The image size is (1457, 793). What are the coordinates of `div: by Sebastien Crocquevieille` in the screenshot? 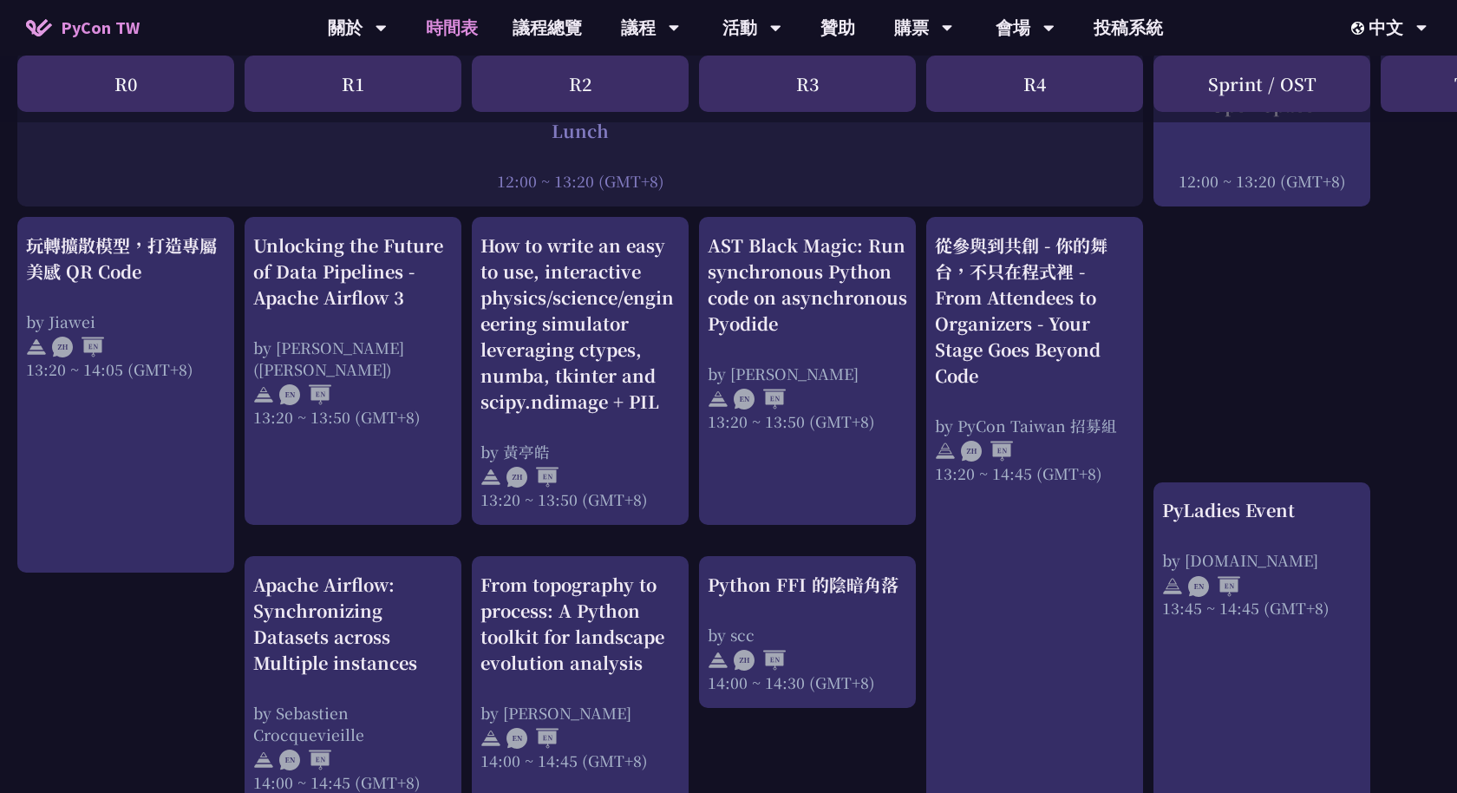 It's located at (353, 723).